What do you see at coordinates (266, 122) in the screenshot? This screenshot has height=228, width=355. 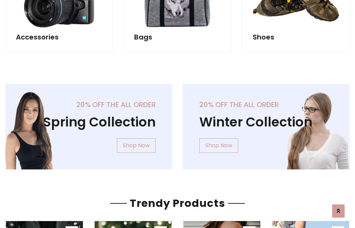 I see `h1: Winter Collection` at bounding box center [266, 122].